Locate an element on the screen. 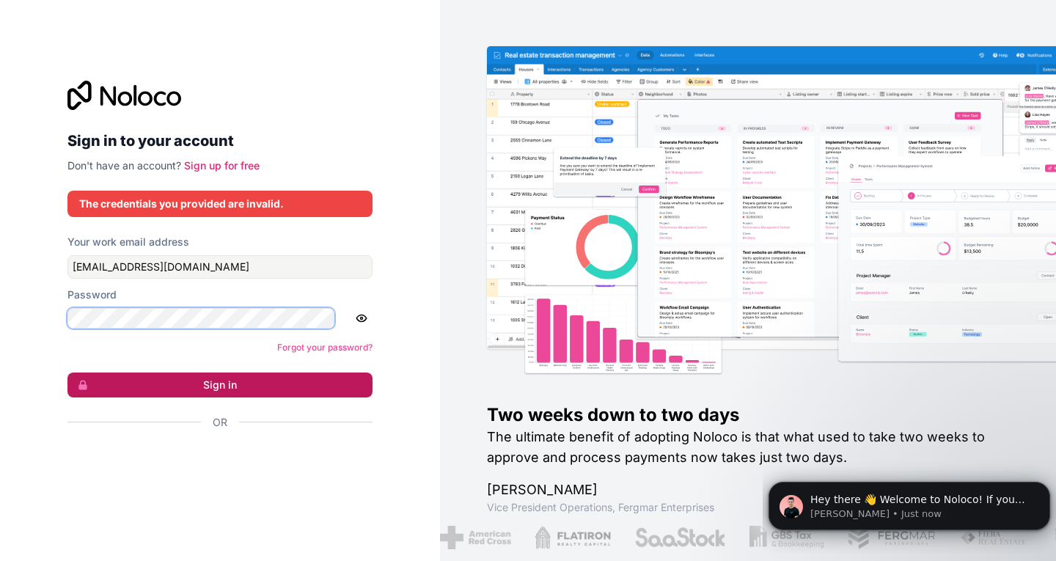 Image resolution: width=1056 pixels, height=561 pixels. img: Profile image for Darragh is located at coordinates (29, 56).